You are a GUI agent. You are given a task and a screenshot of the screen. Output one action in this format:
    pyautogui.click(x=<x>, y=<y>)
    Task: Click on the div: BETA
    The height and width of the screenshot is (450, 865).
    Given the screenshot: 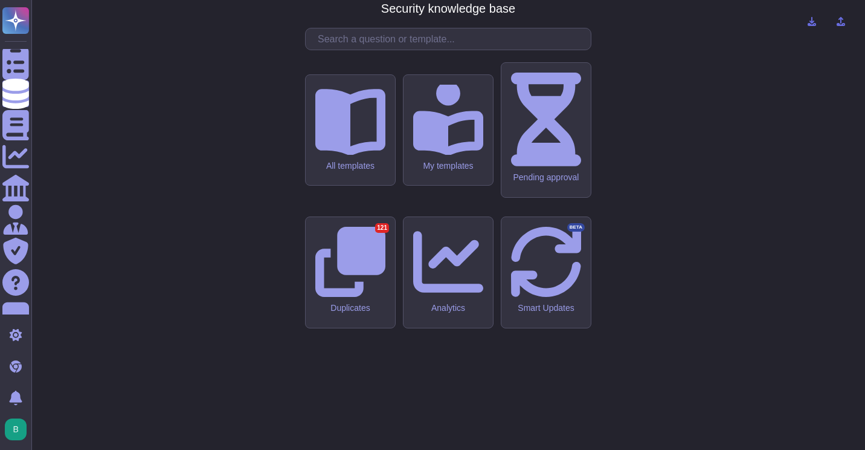 What is the action you would take?
    pyautogui.click(x=576, y=227)
    